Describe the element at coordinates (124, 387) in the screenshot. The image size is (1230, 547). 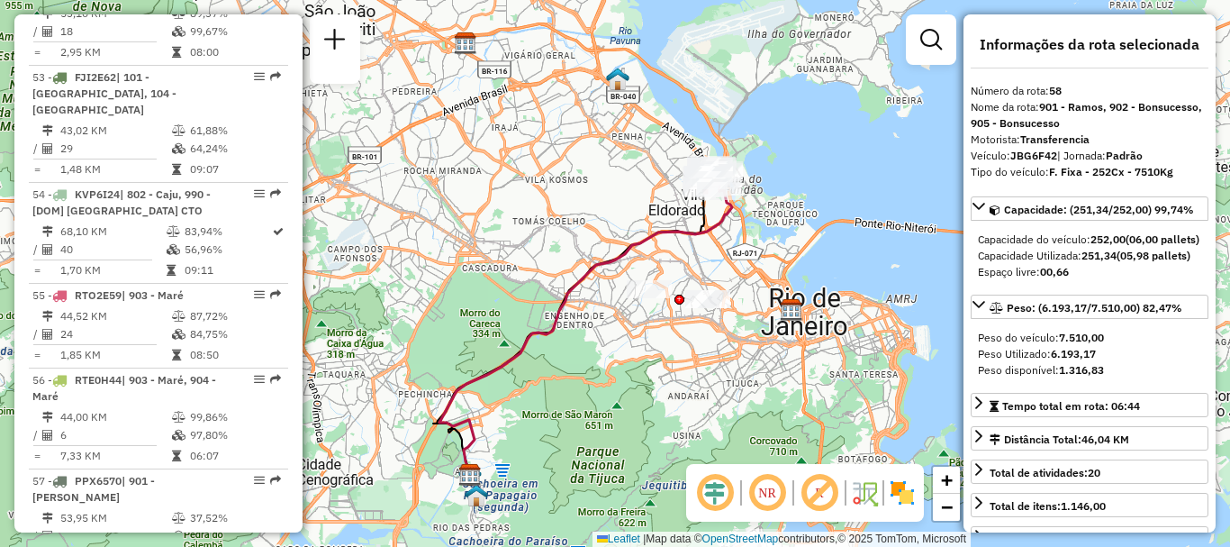
I see `span: 56 -` at that location.